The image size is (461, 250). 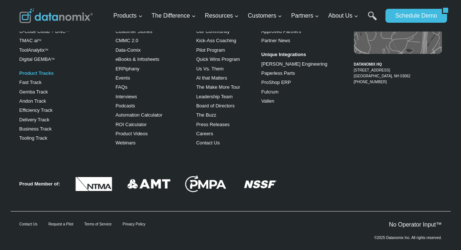 What do you see at coordinates (131, 124) in the screenshot?
I see `a: ROI Calculator` at bounding box center [131, 124].